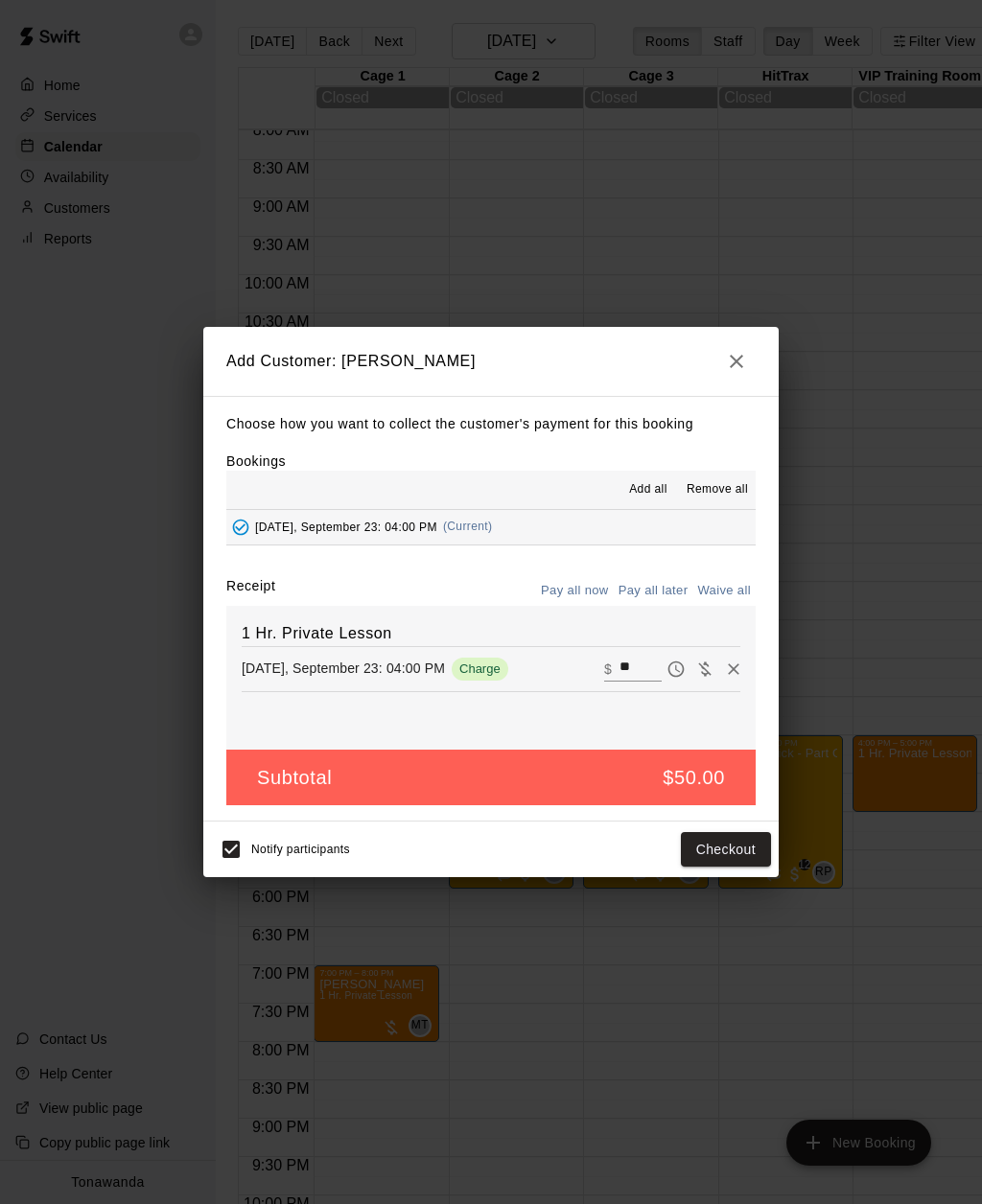 This screenshot has width=982, height=1204. What do you see at coordinates (653, 590) in the screenshot?
I see `button: Pay all later` at bounding box center [653, 590].